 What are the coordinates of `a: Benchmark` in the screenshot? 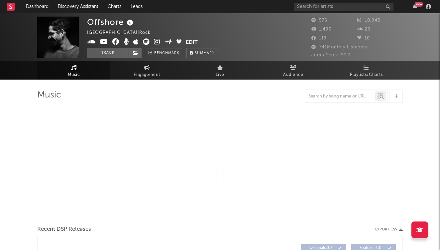 It's located at (164, 53).